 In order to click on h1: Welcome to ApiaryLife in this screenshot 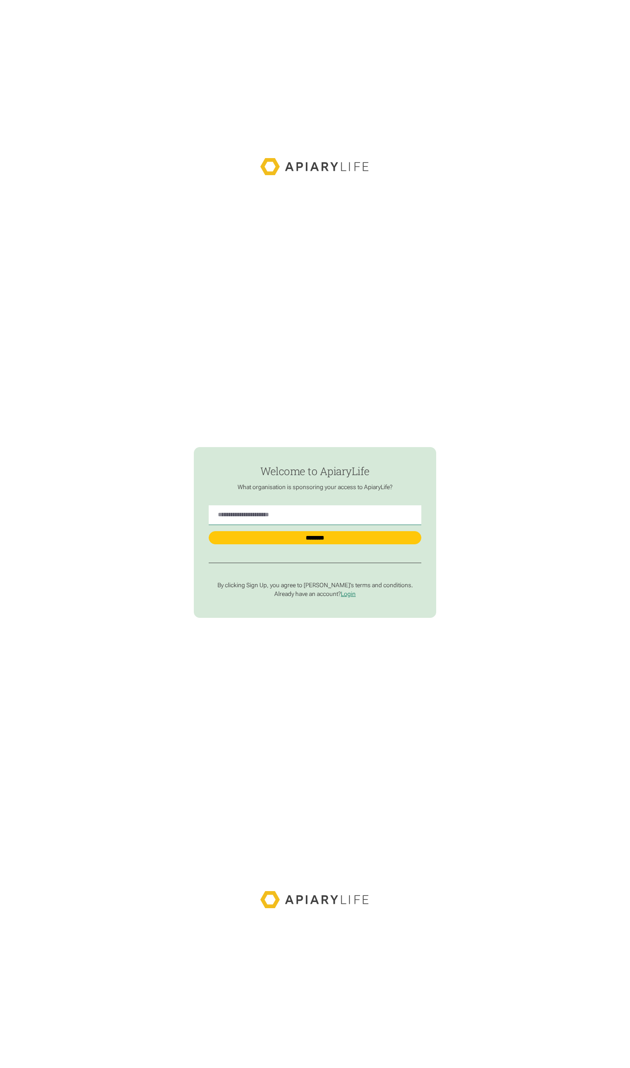, I will do `click(315, 471)`.